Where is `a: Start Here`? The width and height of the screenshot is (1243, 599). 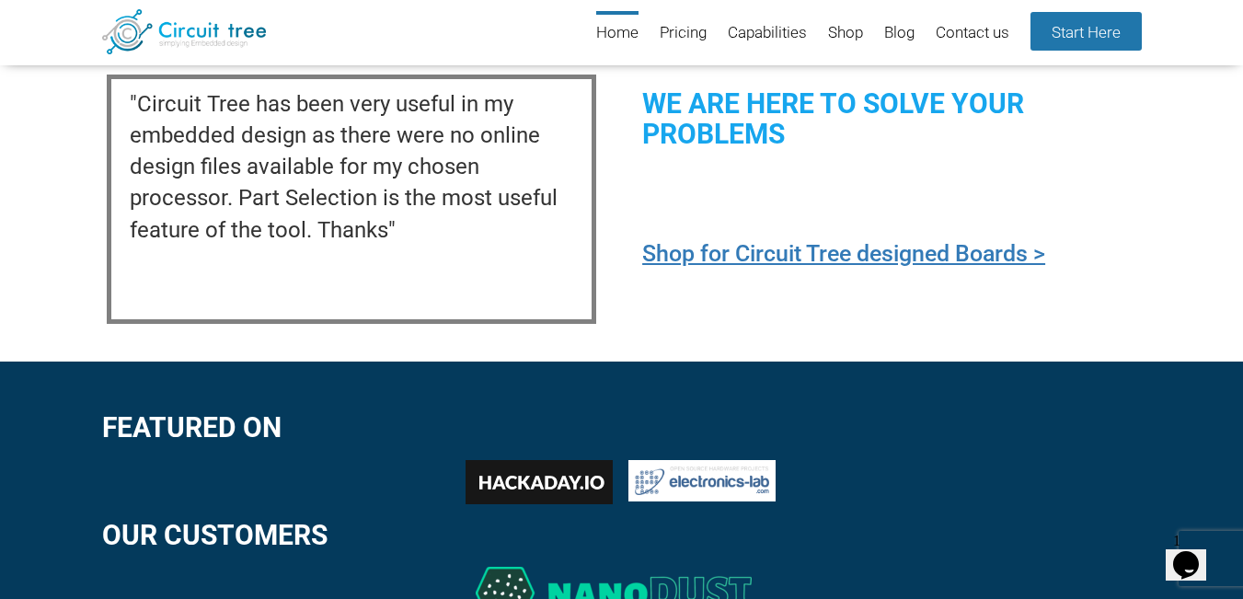
a: Start Here is located at coordinates (1086, 31).